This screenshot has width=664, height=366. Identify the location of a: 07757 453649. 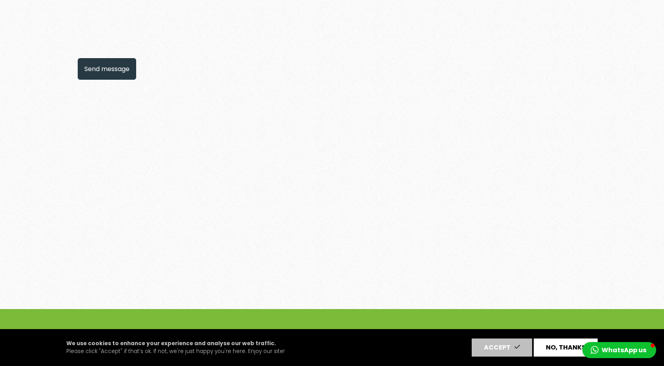
(279, 334).